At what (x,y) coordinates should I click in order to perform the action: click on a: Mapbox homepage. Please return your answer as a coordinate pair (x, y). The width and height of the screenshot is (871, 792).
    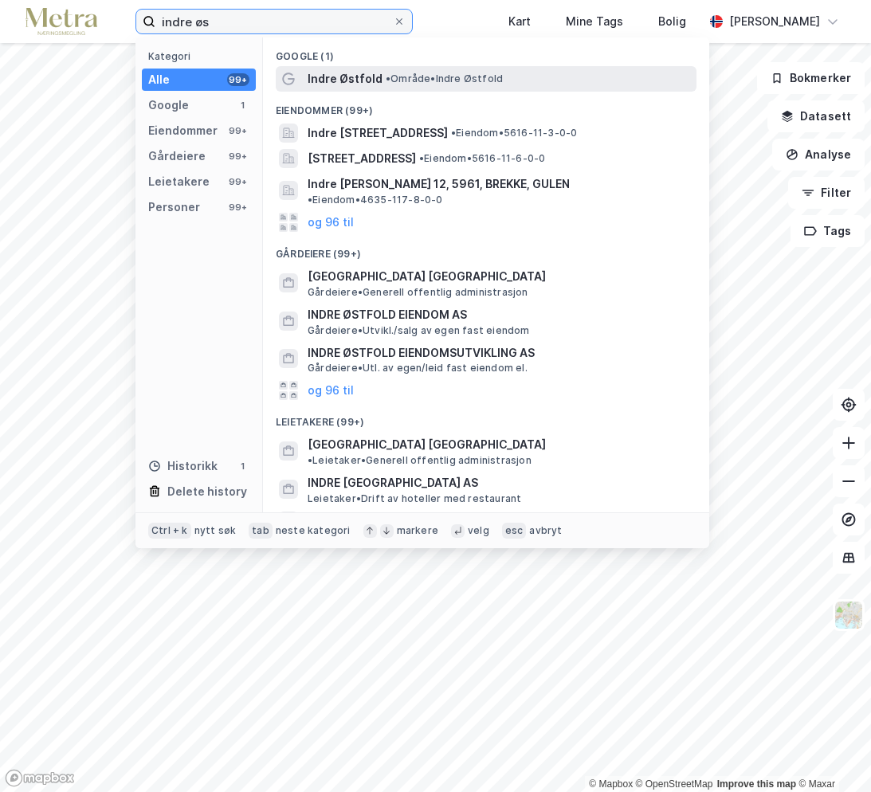
    Looking at the image, I should click on (40, 778).